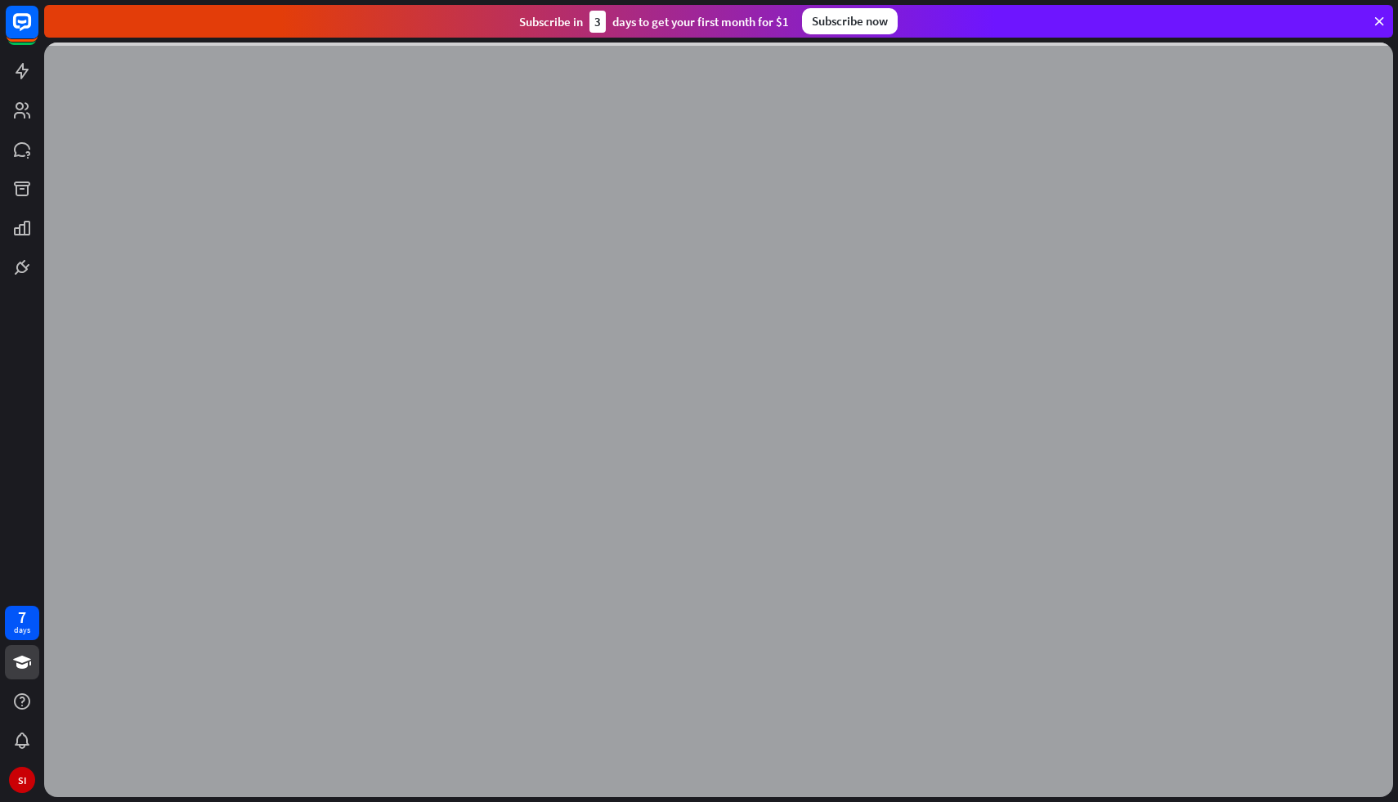  I want to click on div: SI, so click(22, 780).